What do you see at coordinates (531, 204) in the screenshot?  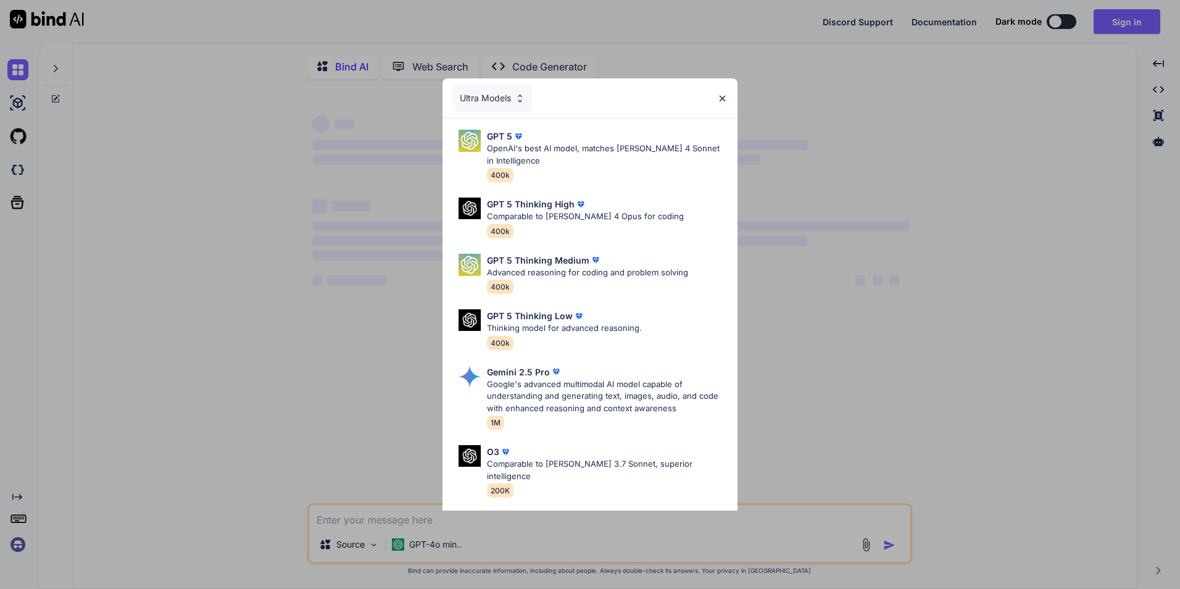 I see `p: GPT 5 Thinking High` at bounding box center [531, 204].